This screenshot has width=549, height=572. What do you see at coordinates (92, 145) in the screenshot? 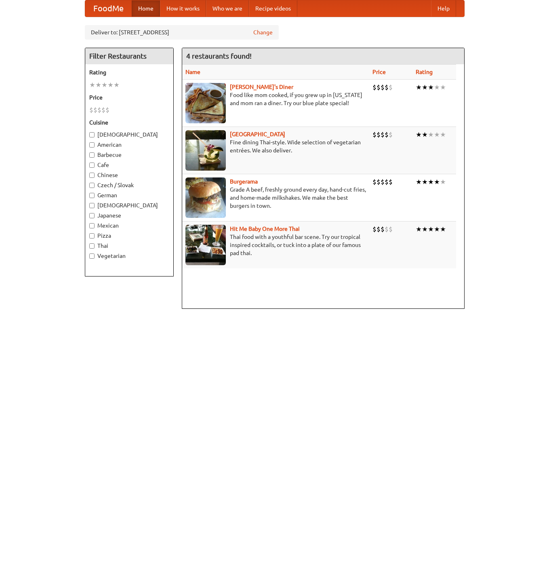
I see `input: American` at bounding box center [92, 145].